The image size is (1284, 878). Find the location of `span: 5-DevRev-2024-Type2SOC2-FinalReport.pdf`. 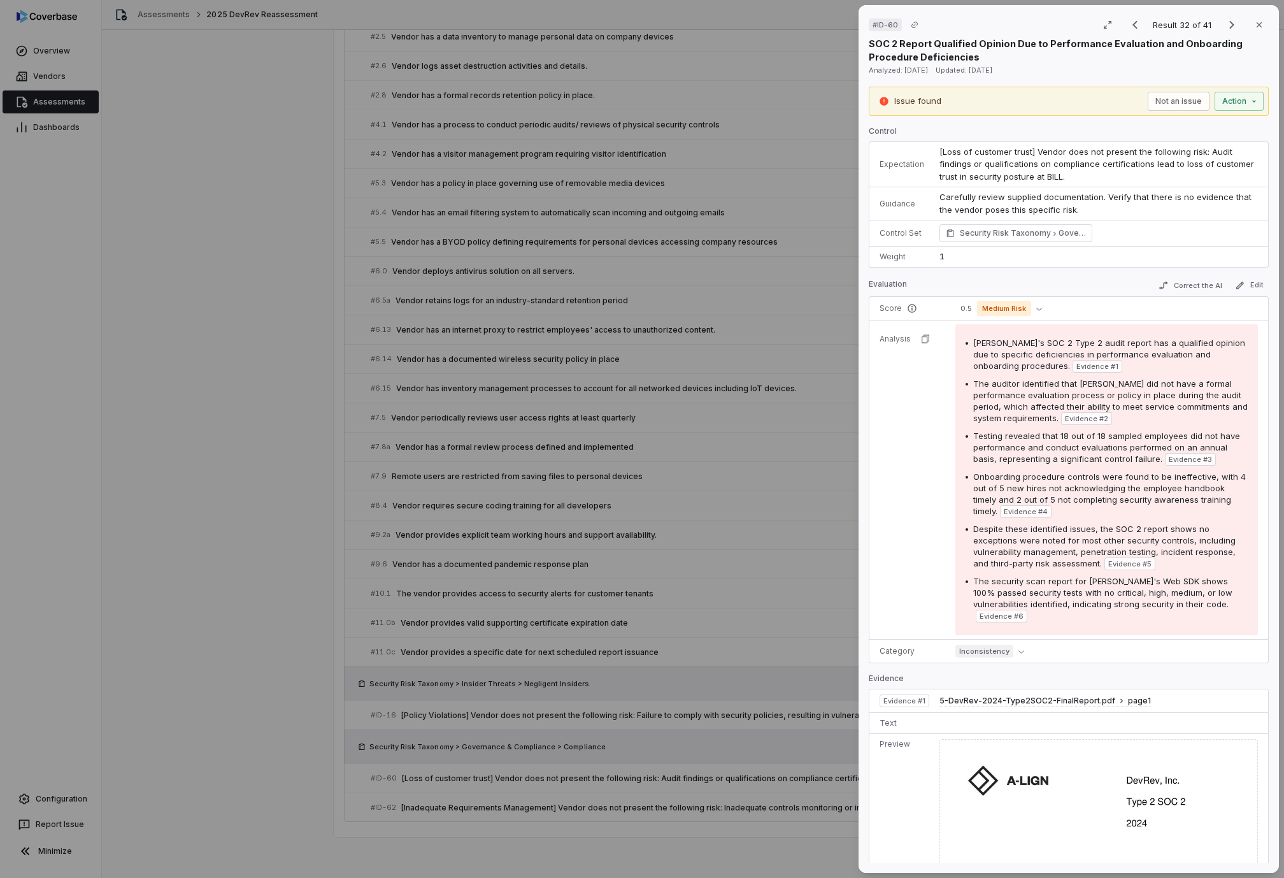

span: 5-DevRev-2024-Type2SOC2-FinalReport.pdf is located at coordinates (1028, 701).